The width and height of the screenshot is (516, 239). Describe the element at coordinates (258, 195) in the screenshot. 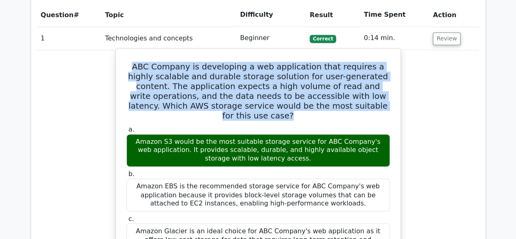

I see `div: Amazon EBS is the recommended storage service for ABC Company's web application because it provid...` at that location.